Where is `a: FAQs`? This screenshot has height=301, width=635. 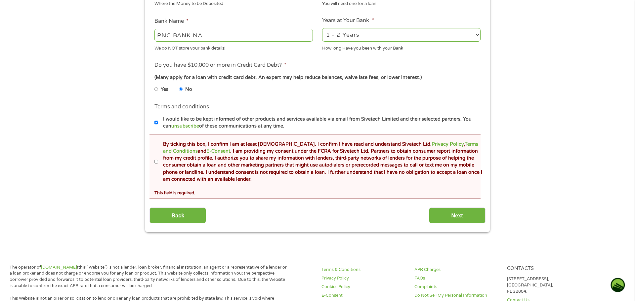 a: FAQs is located at coordinates (457, 278).